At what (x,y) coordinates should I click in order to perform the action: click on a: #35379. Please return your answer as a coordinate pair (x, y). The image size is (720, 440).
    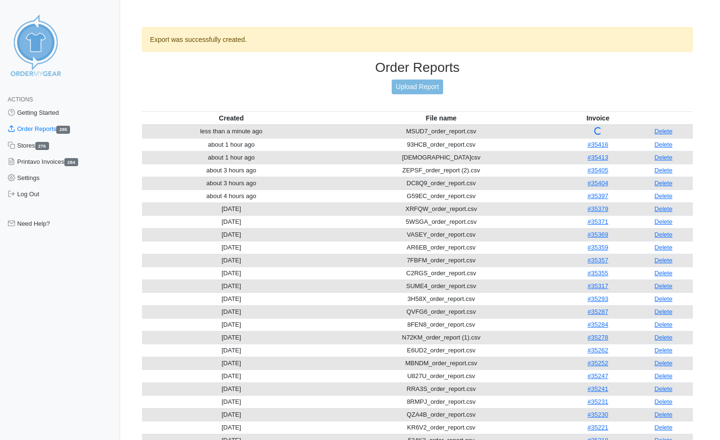
    Looking at the image, I should click on (598, 209).